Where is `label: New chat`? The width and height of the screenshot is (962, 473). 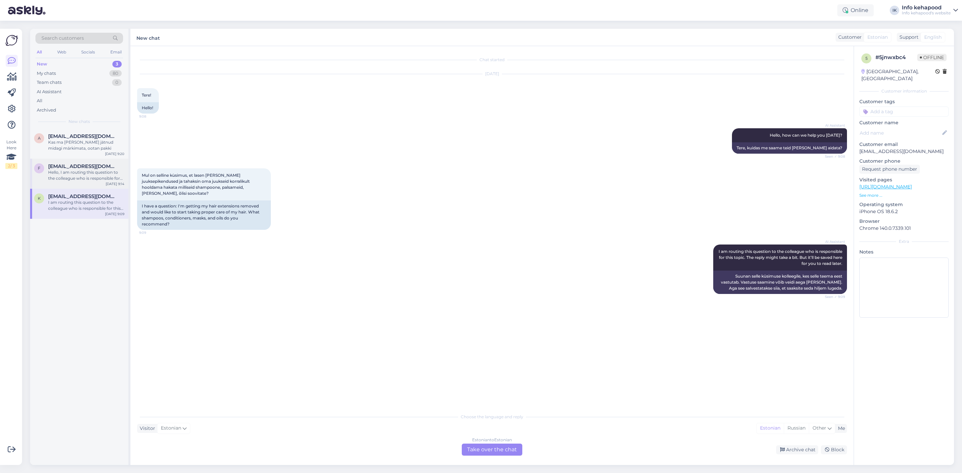 label: New chat is located at coordinates (148, 37).